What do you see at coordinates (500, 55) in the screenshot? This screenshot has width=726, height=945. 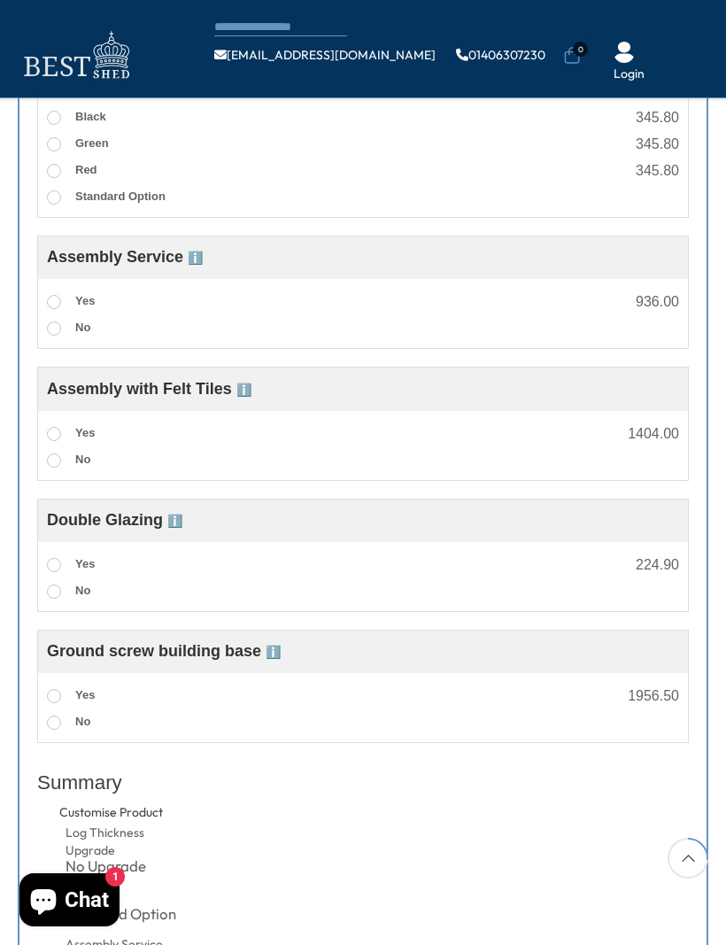 I see `a: 01406307230` at bounding box center [500, 55].